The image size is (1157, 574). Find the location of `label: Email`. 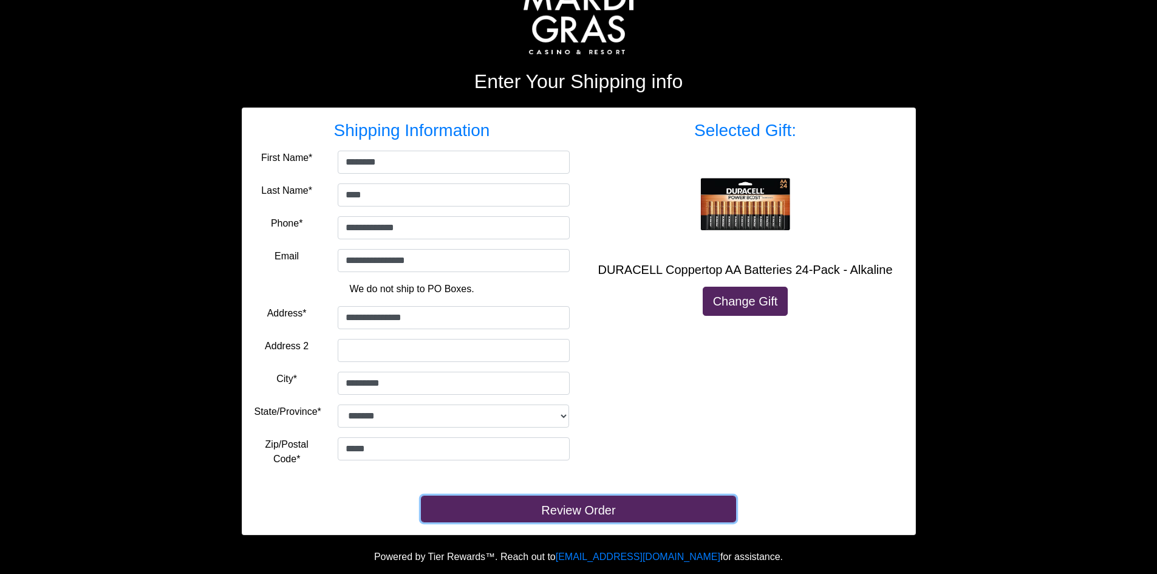

label: Email is located at coordinates (287, 256).